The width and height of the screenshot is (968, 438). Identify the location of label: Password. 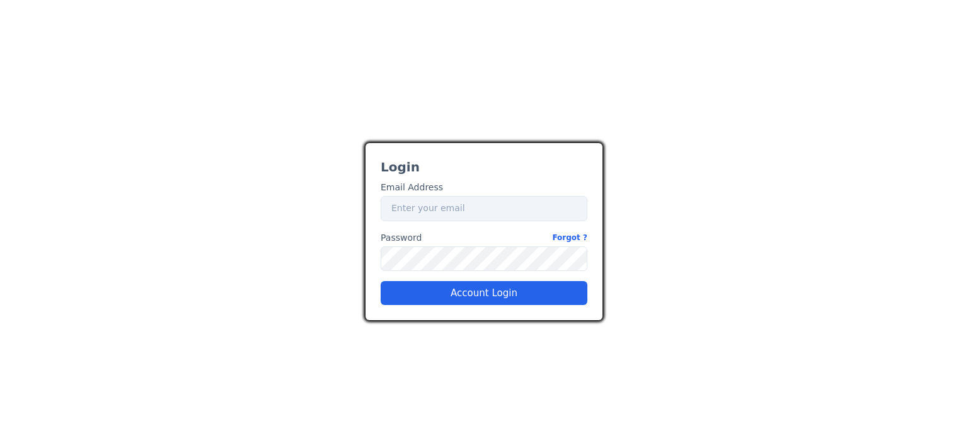
(484, 238).